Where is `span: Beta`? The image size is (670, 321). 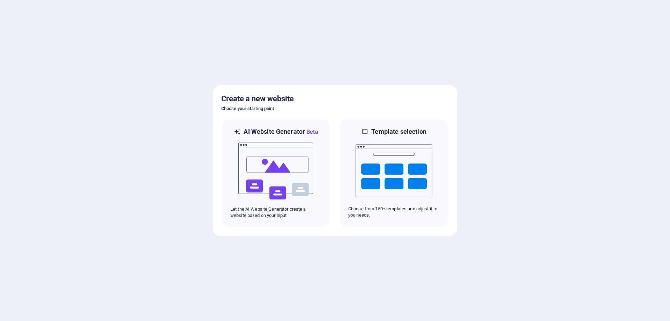
span: Beta is located at coordinates (312, 132).